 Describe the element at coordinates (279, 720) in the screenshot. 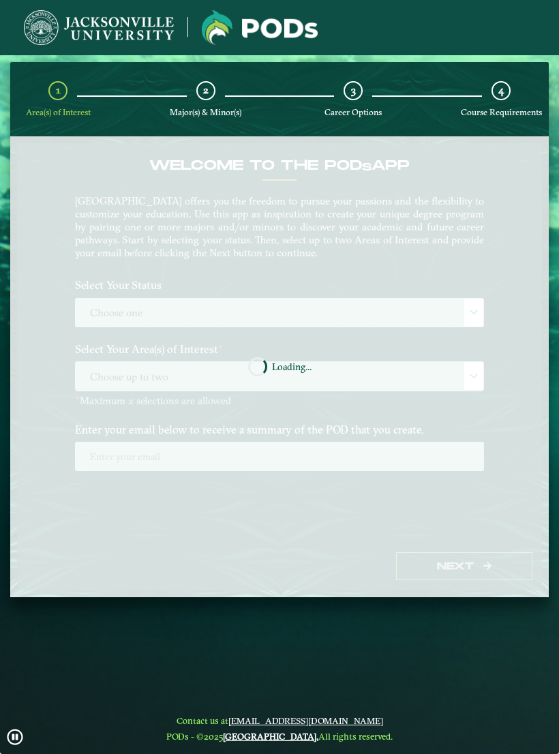

I see `span: Contact us at` at that location.